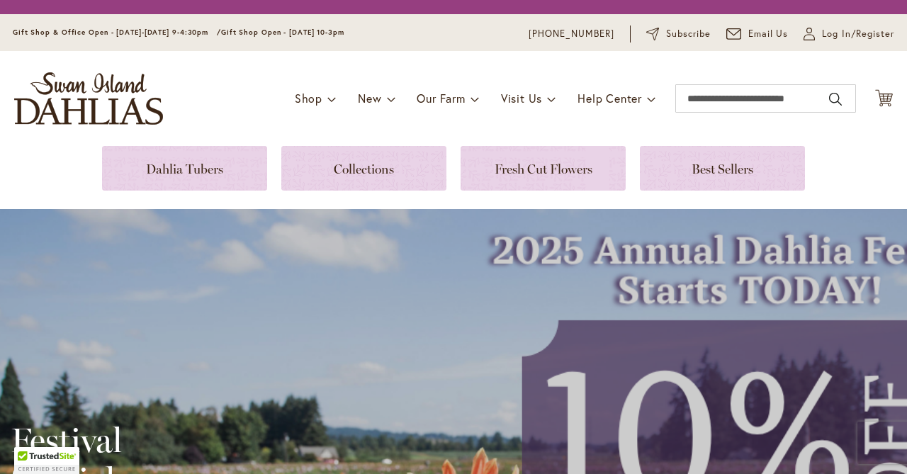  Describe the element at coordinates (849, 34) in the screenshot. I see `a: Log In/Register` at that location.